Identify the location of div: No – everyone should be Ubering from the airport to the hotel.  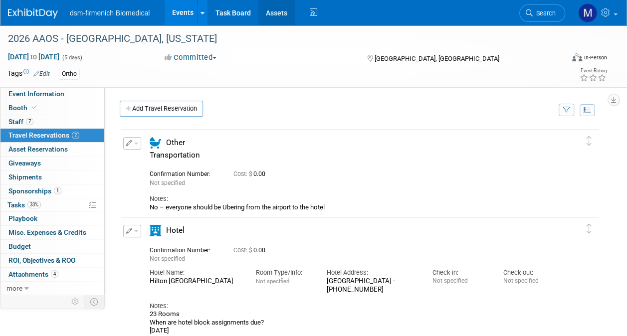
(354, 207).